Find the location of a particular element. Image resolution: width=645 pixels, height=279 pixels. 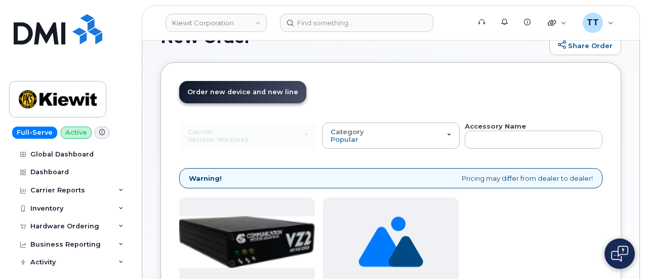

button: Category Popular is located at coordinates (391, 136).